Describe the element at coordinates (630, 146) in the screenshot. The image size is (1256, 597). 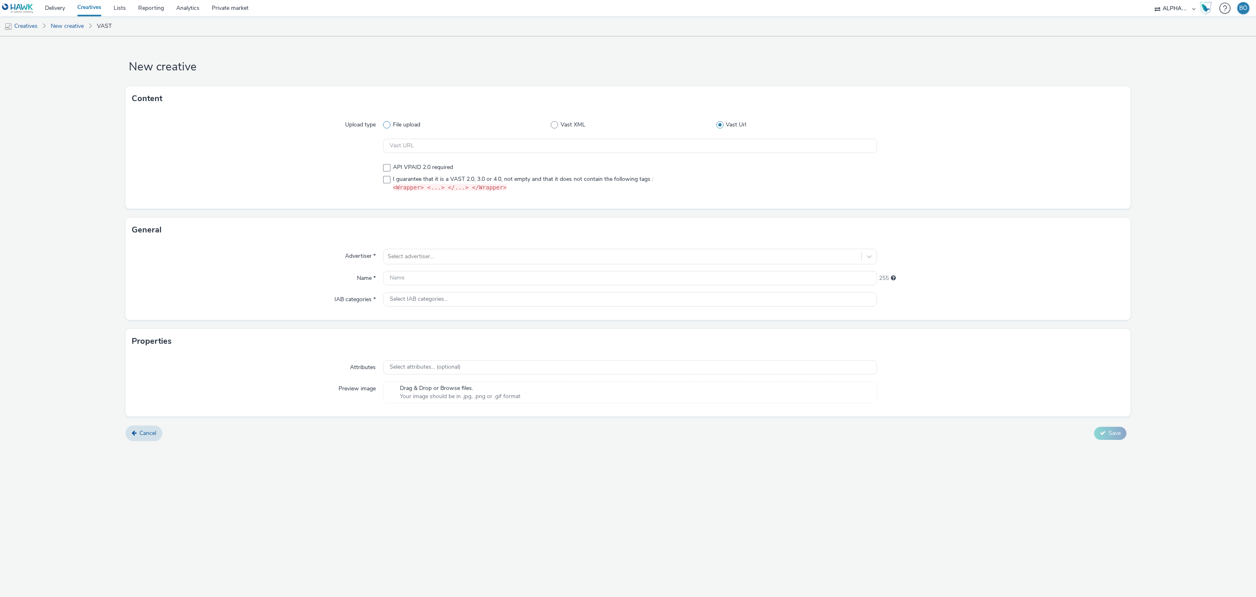
I see `input: Vast URL` at that location.